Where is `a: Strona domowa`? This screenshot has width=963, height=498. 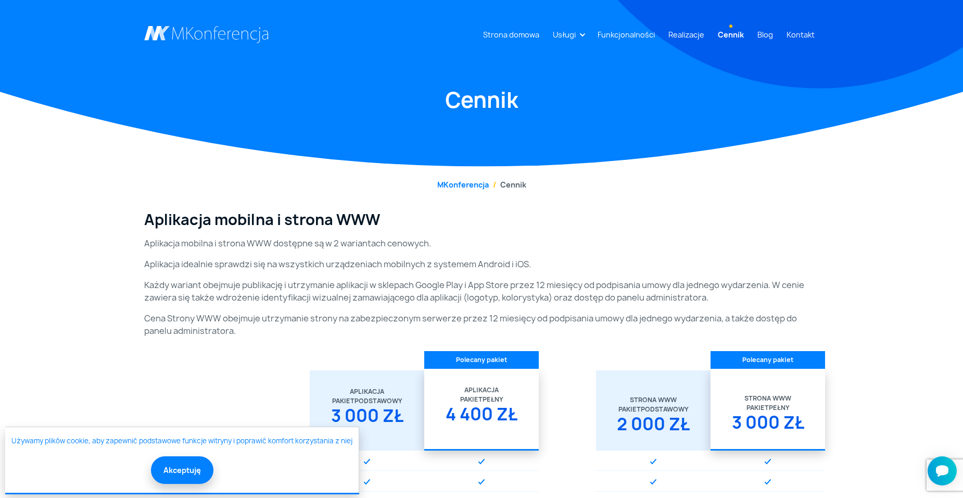 a: Strona domowa is located at coordinates (511, 34).